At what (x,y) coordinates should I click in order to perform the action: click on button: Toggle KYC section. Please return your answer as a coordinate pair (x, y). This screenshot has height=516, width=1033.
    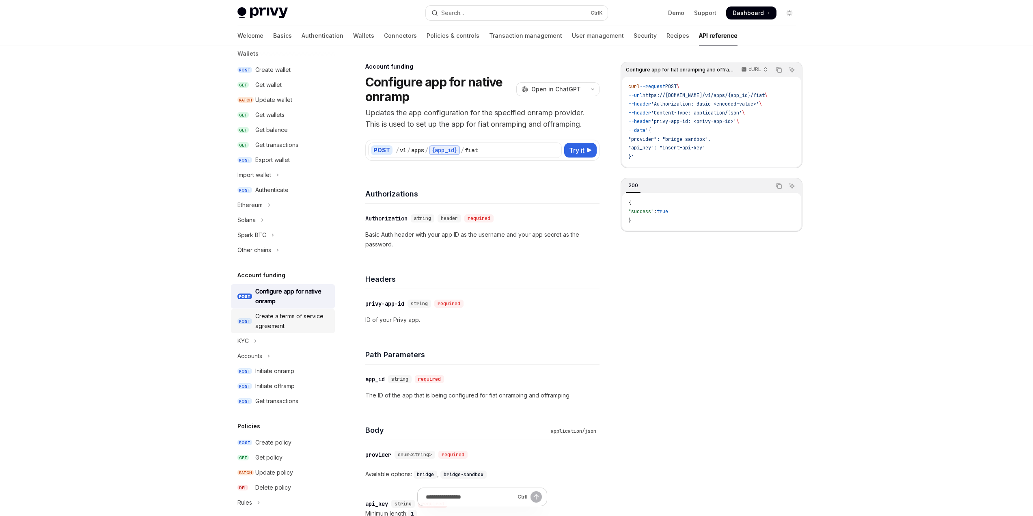
    Looking at the image, I should click on (283, 341).